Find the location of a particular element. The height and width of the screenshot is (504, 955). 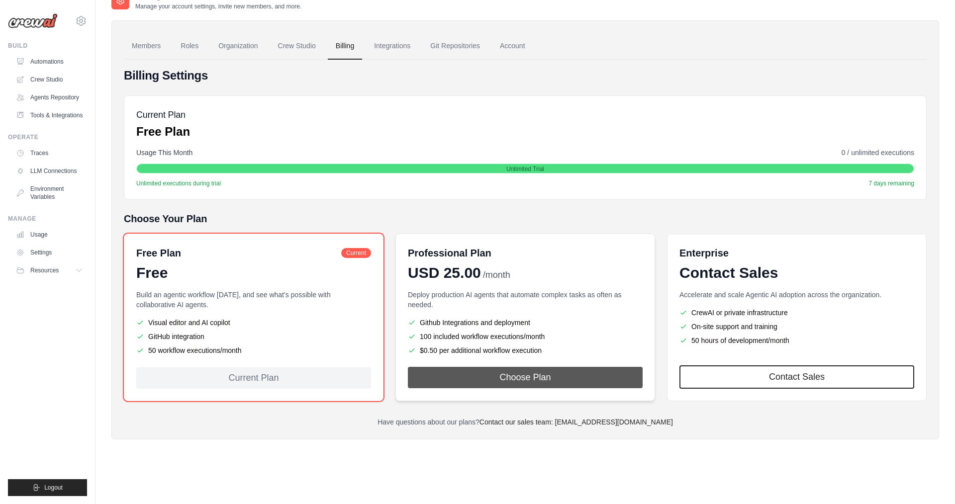

a: LLM Connections is located at coordinates (49, 171).